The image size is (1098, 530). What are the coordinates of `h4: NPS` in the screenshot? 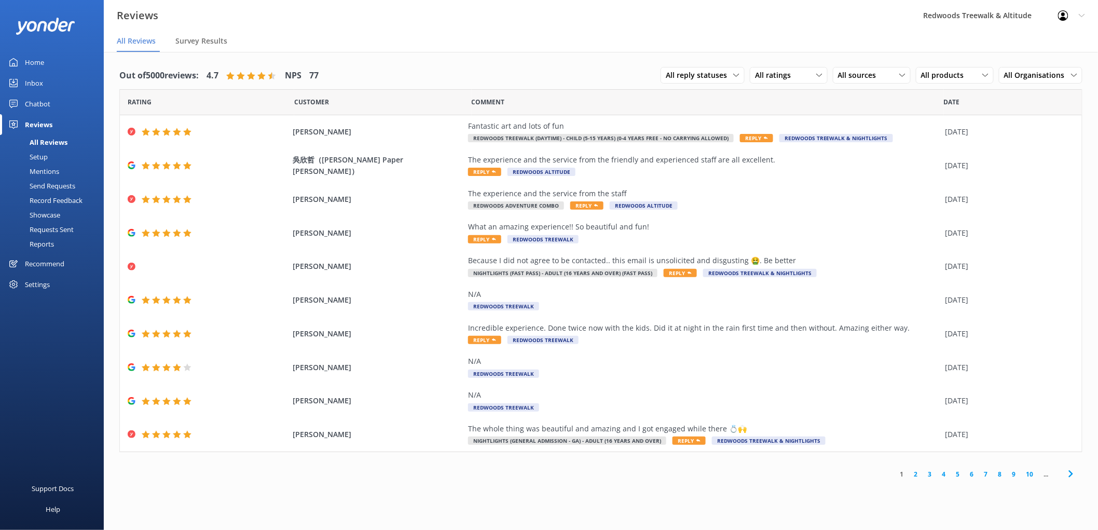 It's located at (293, 76).